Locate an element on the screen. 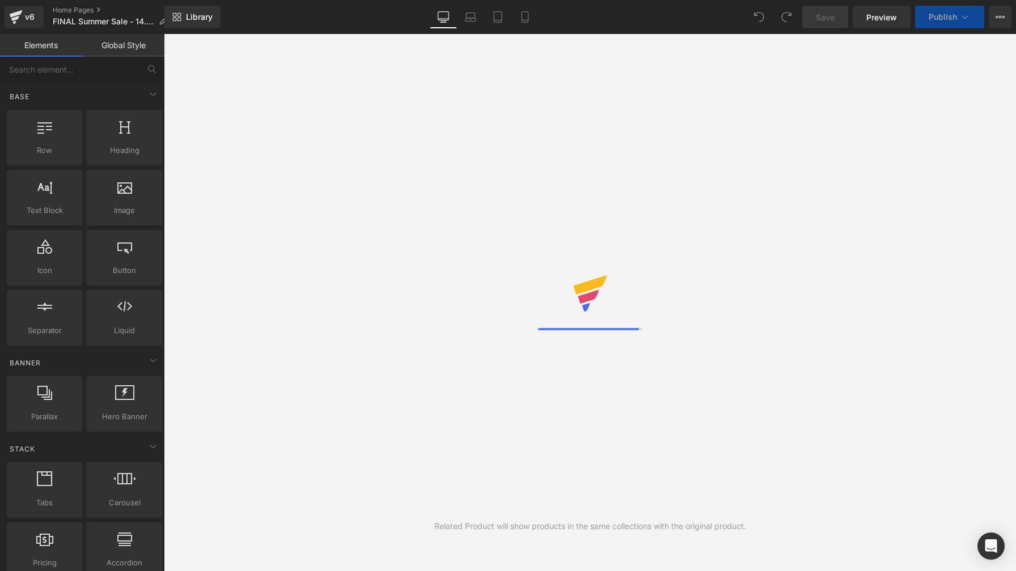  span: Accordion is located at coordinates (124, 563).